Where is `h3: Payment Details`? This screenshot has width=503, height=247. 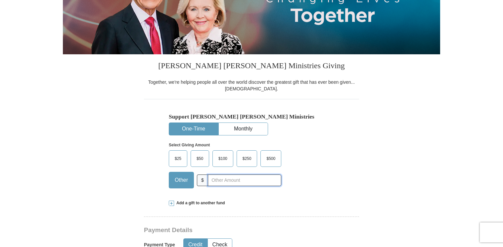 h3: Payment Details is located at coordinates (228, 230).